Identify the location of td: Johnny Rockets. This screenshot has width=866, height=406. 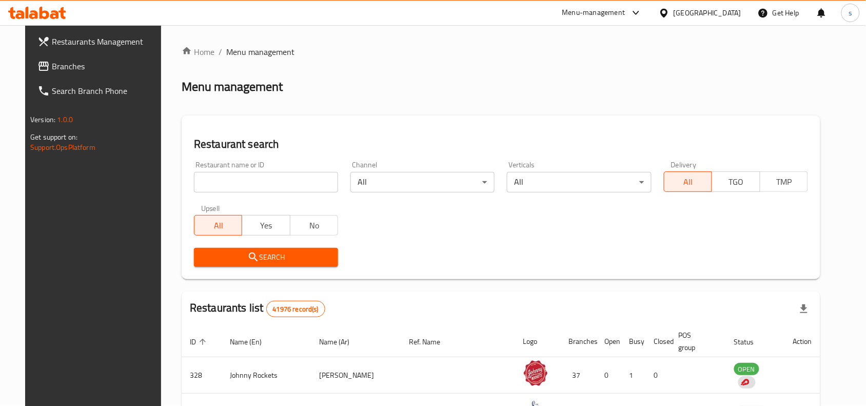
(266, 375).